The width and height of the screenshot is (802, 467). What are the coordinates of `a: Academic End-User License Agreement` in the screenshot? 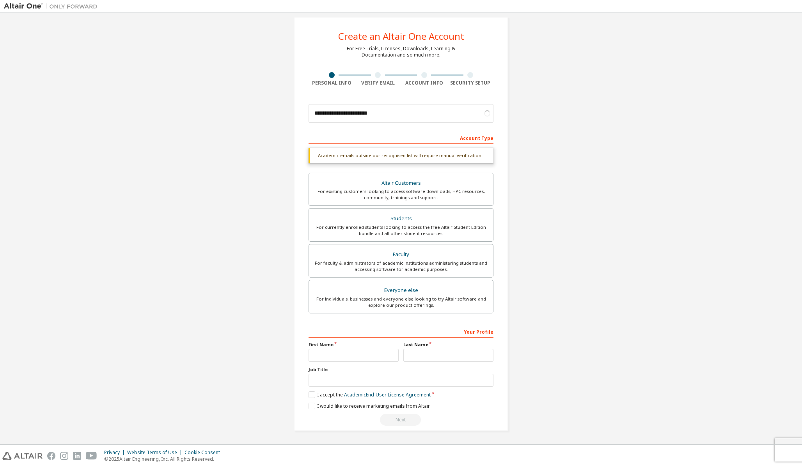 It's located at (388, 395).